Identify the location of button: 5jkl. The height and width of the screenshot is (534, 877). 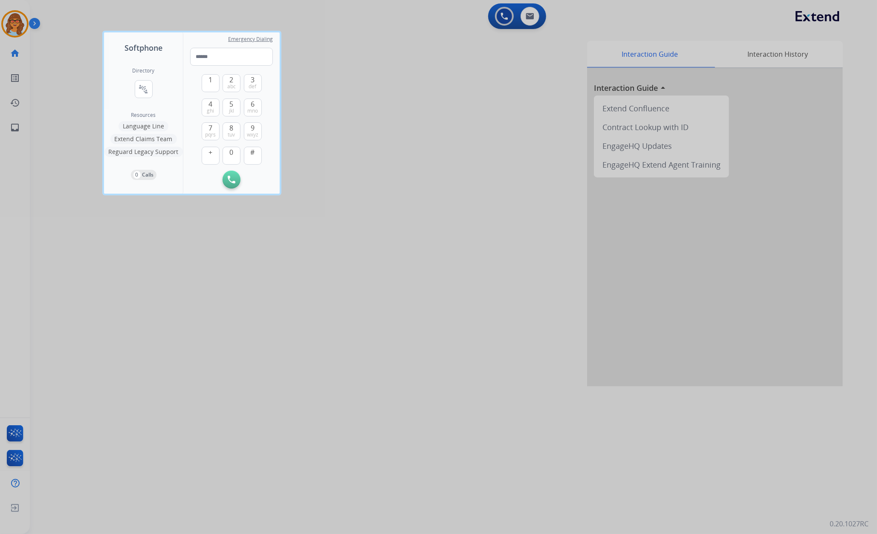
(232, 107).